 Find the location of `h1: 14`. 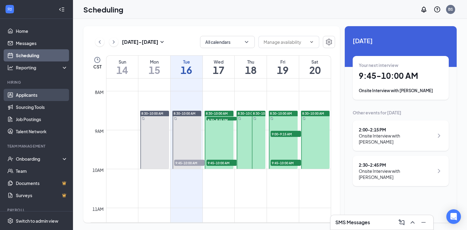

h1: 14 is located at coordinates (122, 70).